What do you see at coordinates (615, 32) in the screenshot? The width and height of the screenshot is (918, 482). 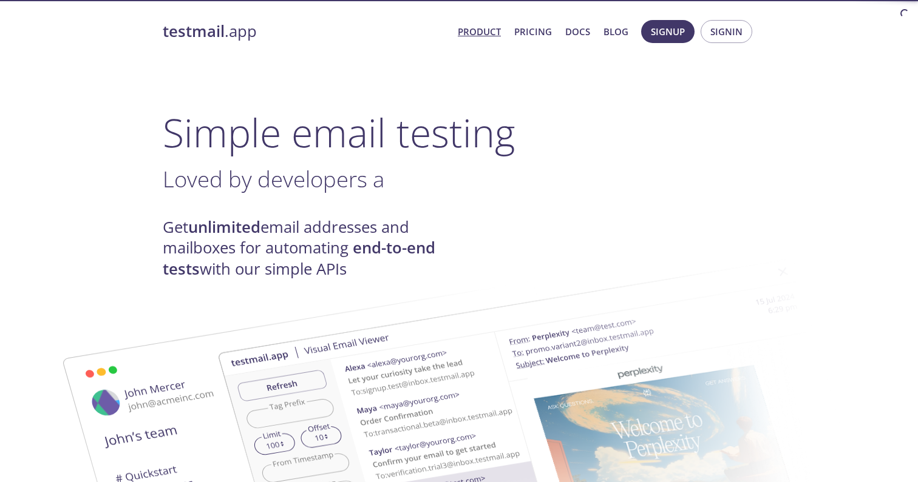 I see `a: Blog` at bounding box center [615, 32].